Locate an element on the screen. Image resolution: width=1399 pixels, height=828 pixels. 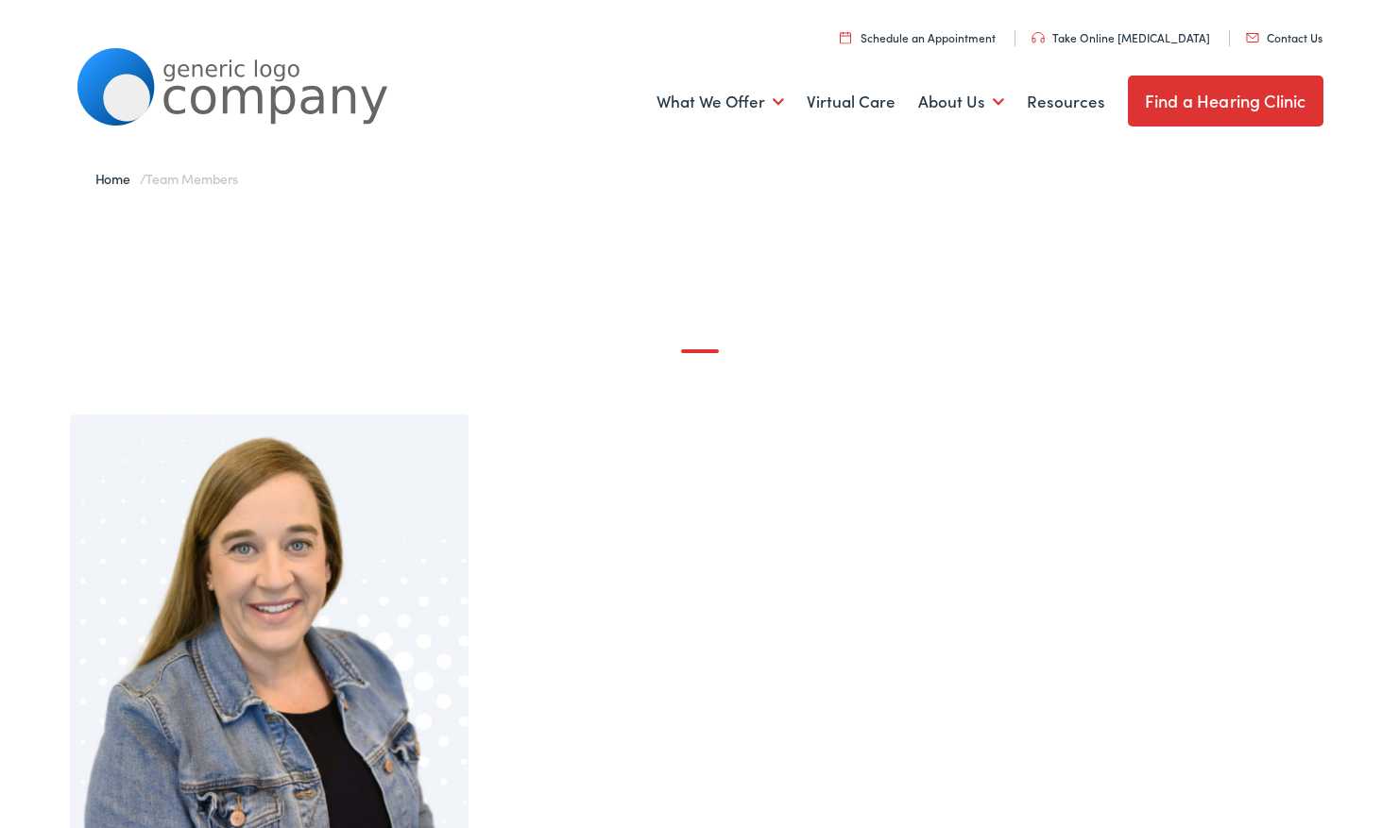
a: Schedule an Appointment is located at coordinates (917, 37).